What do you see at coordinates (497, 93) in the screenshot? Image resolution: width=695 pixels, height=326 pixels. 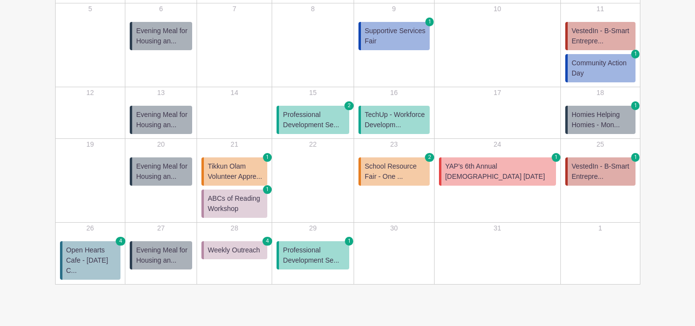 I see `p: 17` at bounding box center [497, 93].